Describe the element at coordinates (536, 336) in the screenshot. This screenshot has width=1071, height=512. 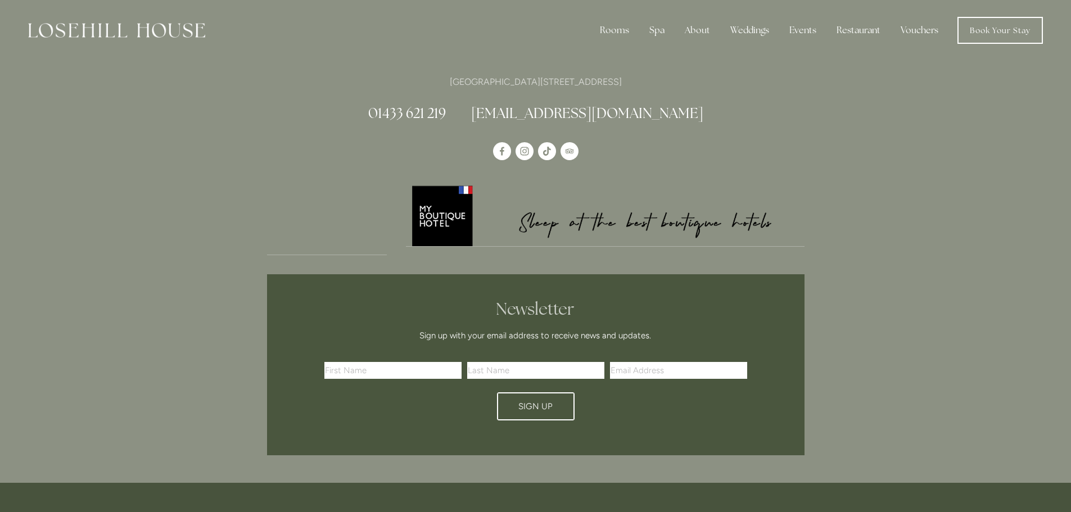
I see `p: Sign up with your email address to receive news and updates.` at that location.